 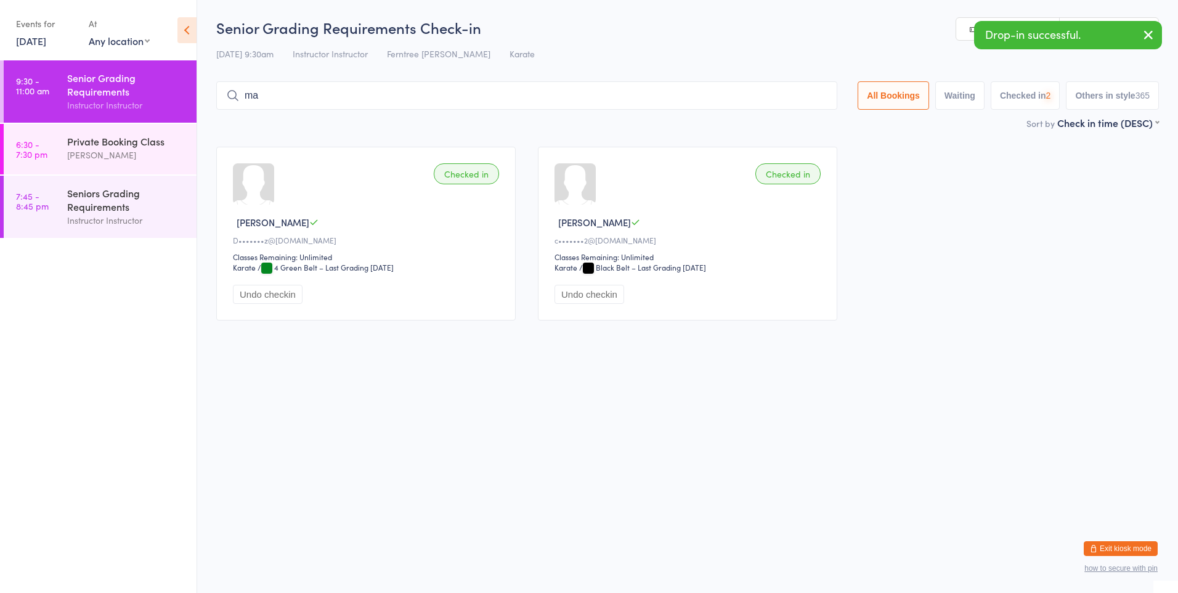 What do you see at coordinates (1048, 95) in the screenshot?
I see `div: 2` at bounding box center [1048, 95].